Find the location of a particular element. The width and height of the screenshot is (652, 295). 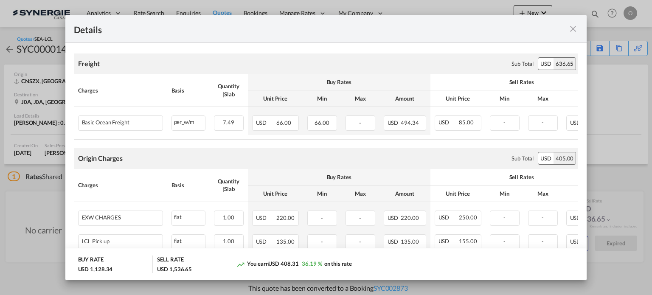

div: Origin Charges is located at coordinates (101, 158).